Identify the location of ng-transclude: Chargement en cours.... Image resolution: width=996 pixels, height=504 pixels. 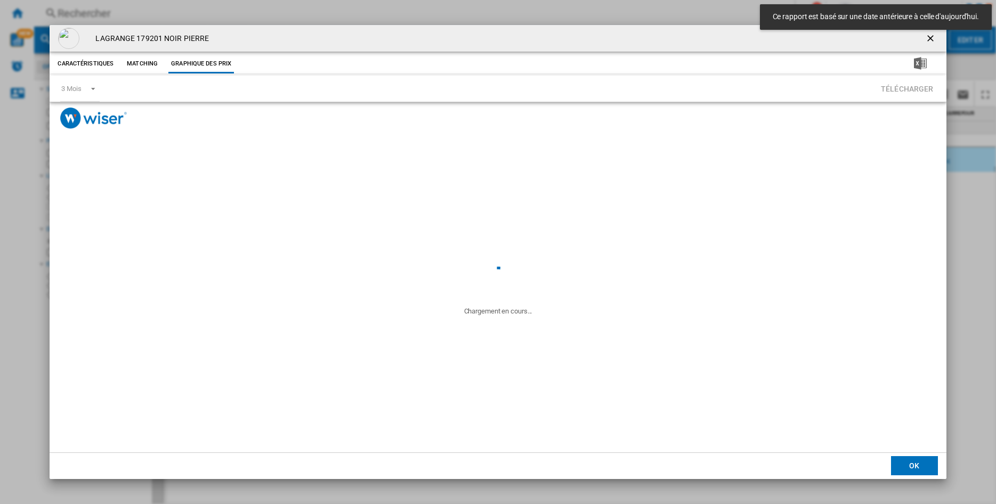
(498, 311).